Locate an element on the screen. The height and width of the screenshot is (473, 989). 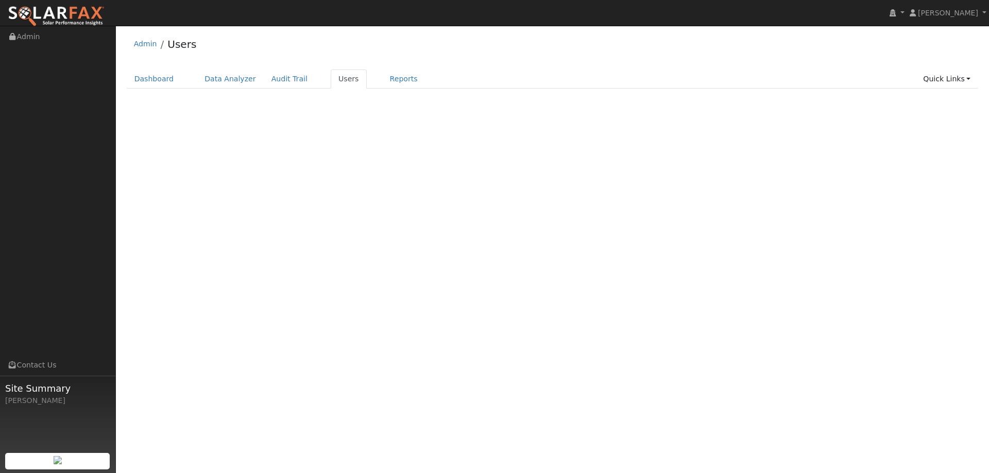
span: Site Summary is located at coordinates (58, 388).